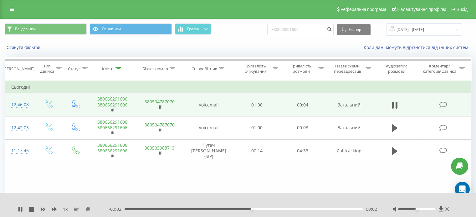  What do you see at coordinates (108, 69) in the screenshot?
I see `div: Клієнт` at bounding box center [108, 69].